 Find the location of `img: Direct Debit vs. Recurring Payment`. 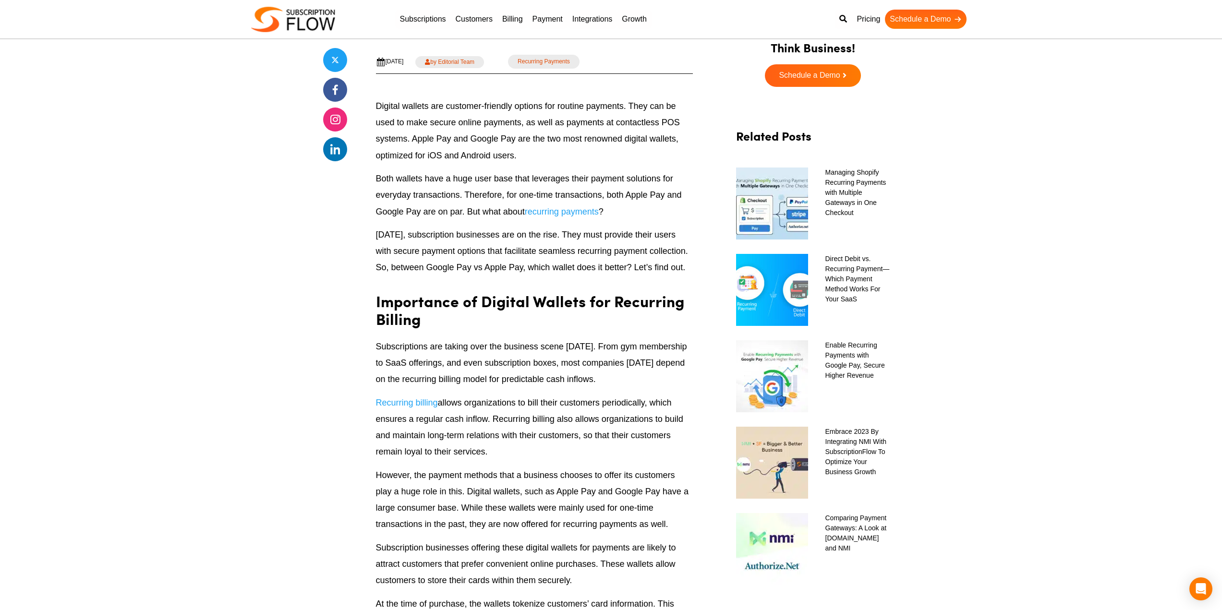

img: Direct Debit vs. Recurring Payment is located at coordinates (772, 290).